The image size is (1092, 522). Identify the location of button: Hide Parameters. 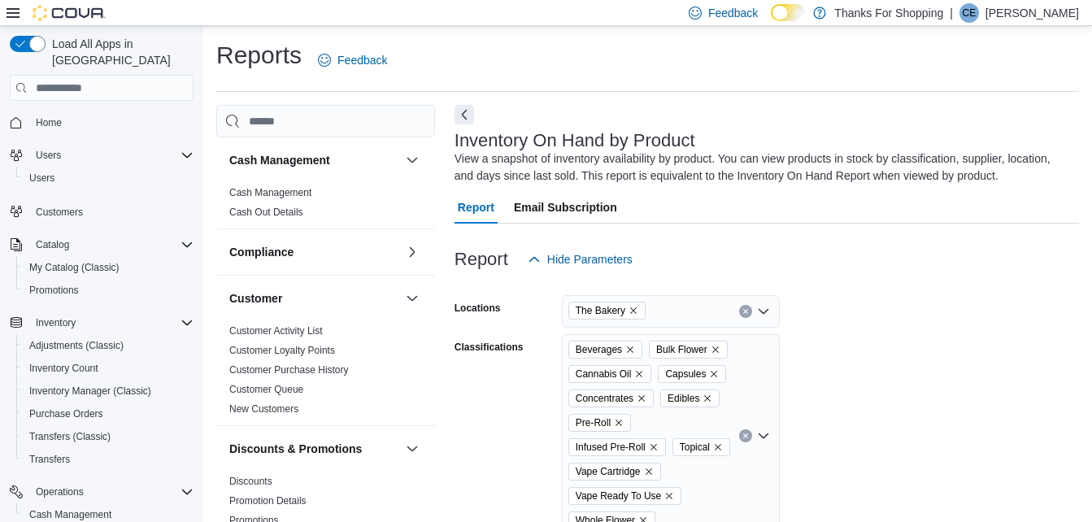
(580, 259).